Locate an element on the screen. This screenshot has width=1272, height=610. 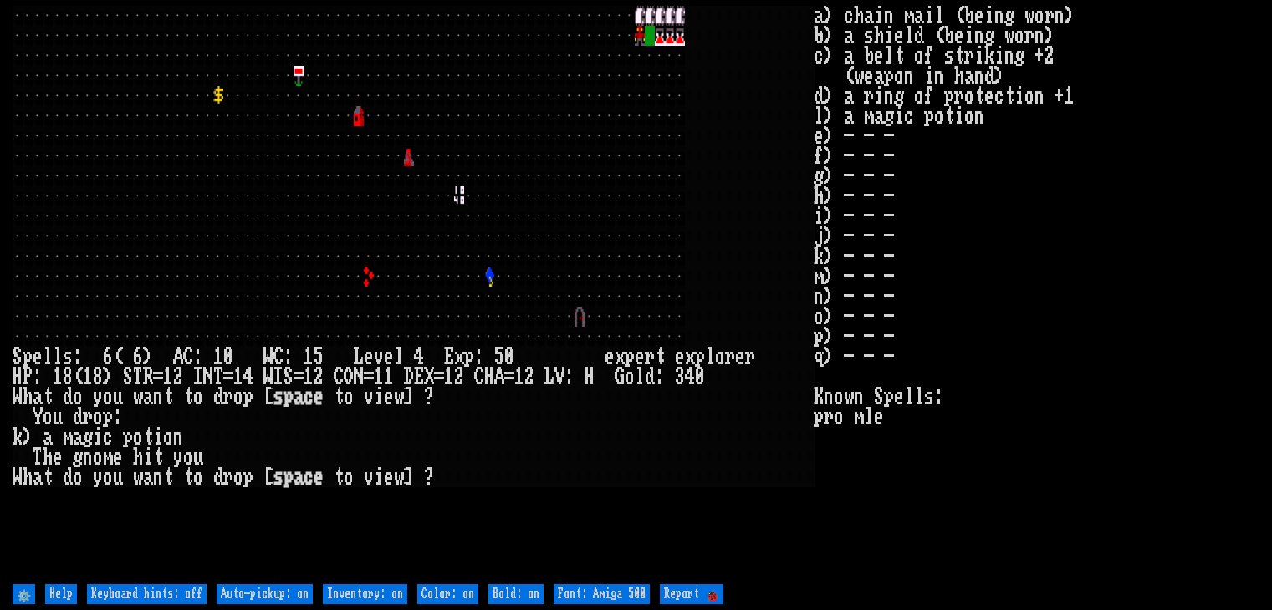
div: w is located at coordinates (138, 477).